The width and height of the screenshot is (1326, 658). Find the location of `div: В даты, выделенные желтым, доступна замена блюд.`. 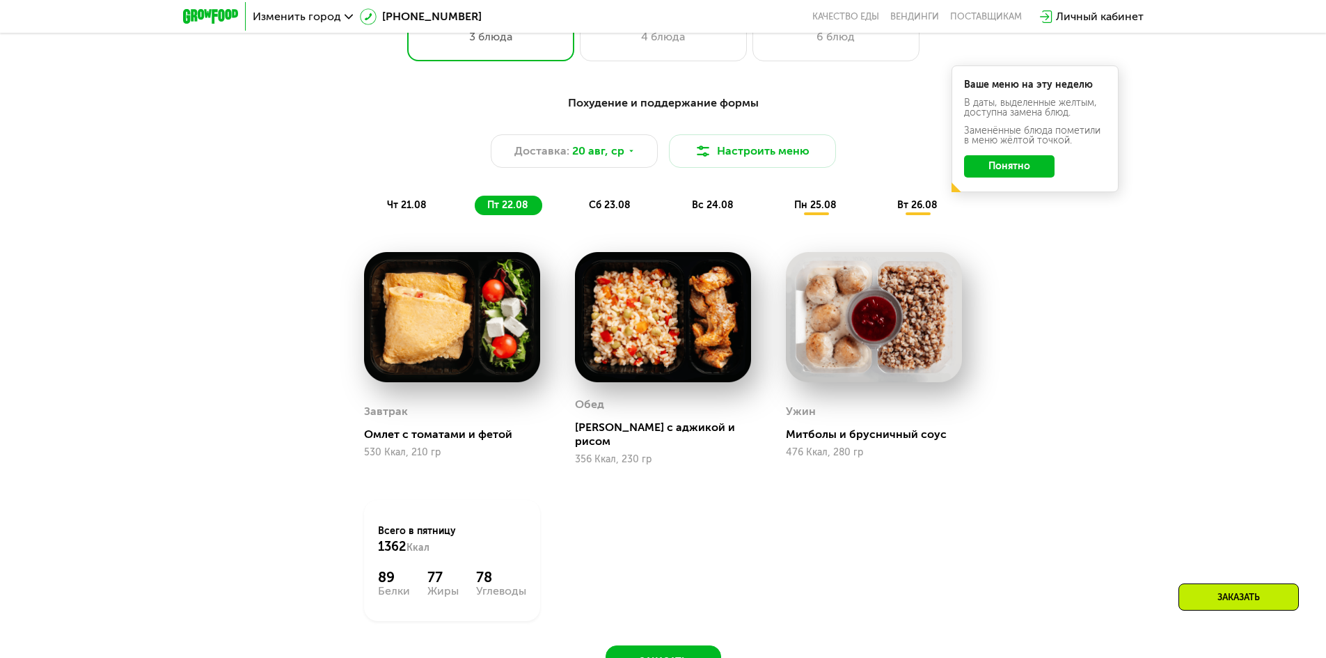

div: В даты, выделенные желтым, доступна замена блюд. is located at coordinates (1035, 108).